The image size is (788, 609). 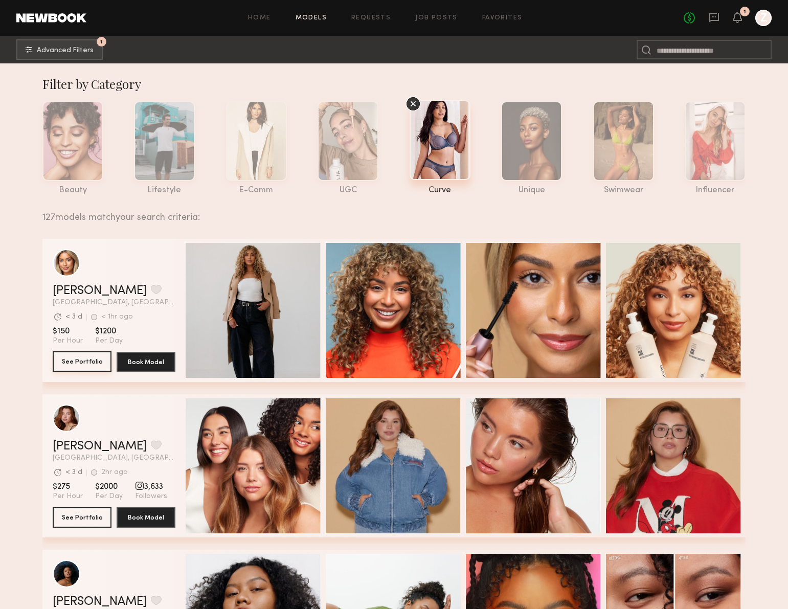 What do you see at coordinates (68, 331) in the screenshot?
I see `span: $150` at bounding box center [68, 331].